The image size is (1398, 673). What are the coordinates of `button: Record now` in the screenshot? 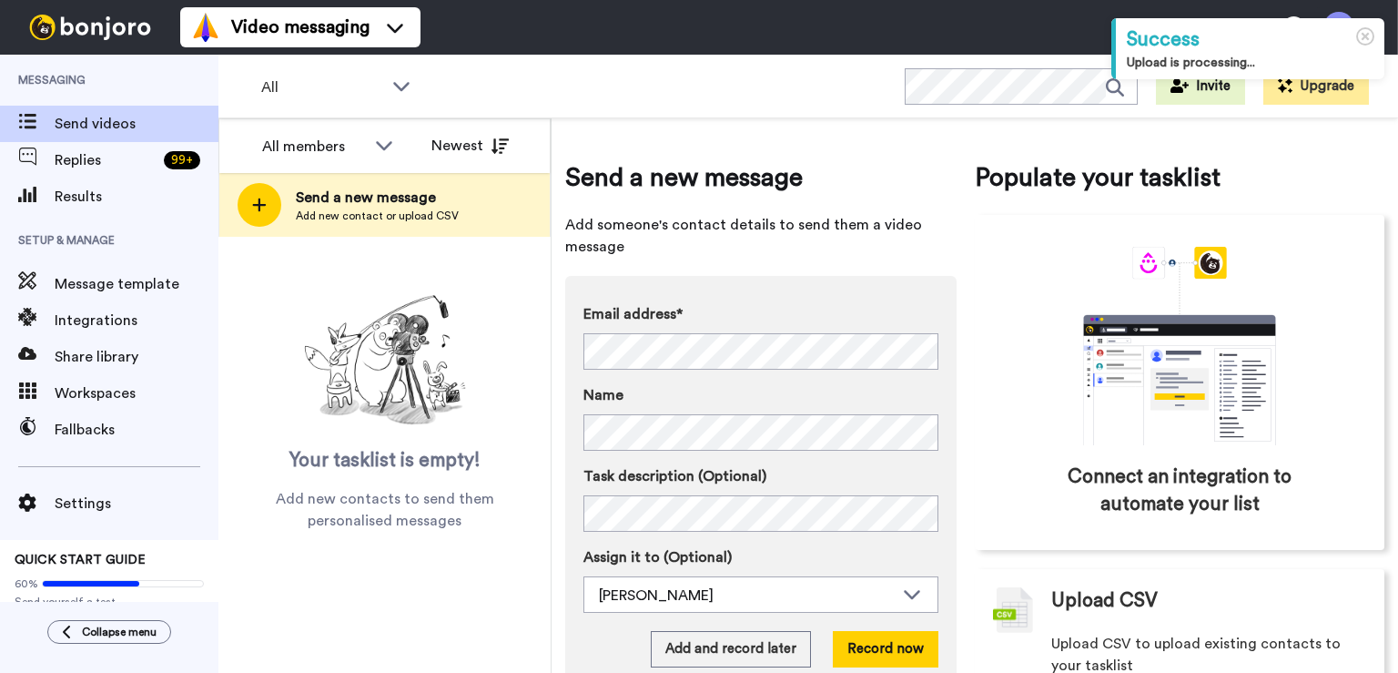 It's located at (885, 649).